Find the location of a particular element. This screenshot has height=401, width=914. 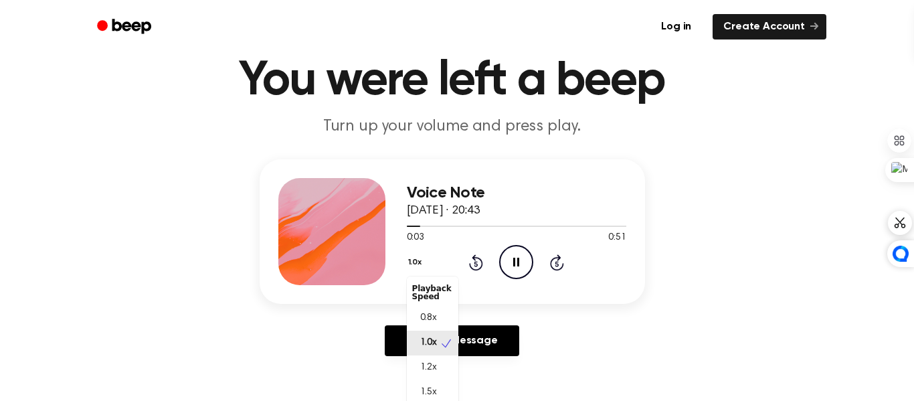

font: 0.8x is located at coordinates (428, 318).